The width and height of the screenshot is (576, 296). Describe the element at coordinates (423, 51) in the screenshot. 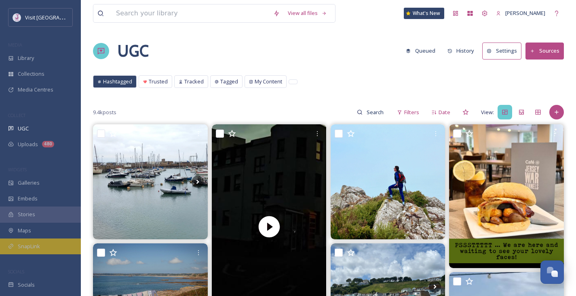

I see `a: Queued` at that location.